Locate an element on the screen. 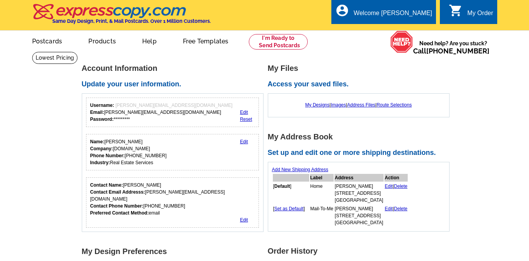 The width and height of the screenshot is (529, 261). h4: Same Day Design, Print, & Mail Postcards. Over 1 Million Customers. is located at coordinates (131, 21).